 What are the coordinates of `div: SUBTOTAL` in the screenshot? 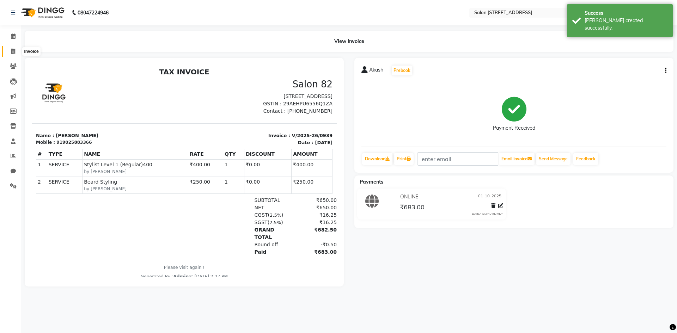 It's located at (240, 135).